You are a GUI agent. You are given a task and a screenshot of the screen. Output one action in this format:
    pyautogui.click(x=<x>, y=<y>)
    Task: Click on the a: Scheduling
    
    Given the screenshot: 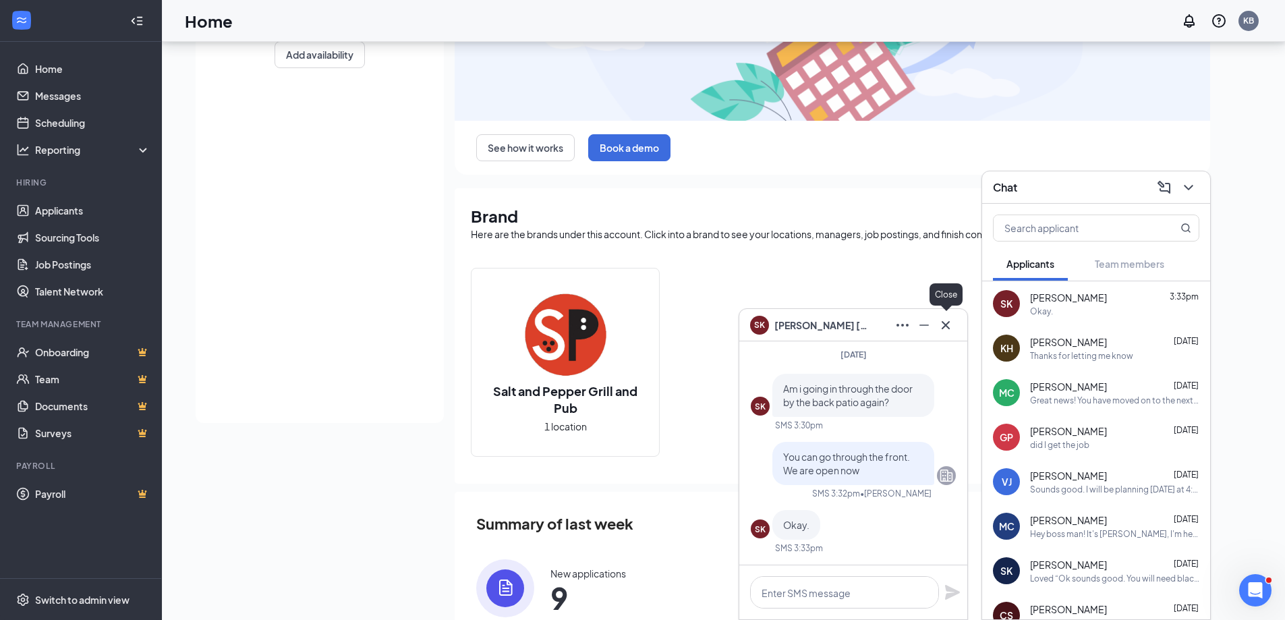 What is the action you would take?
    pyautogui.click(x=92, y=123)
    